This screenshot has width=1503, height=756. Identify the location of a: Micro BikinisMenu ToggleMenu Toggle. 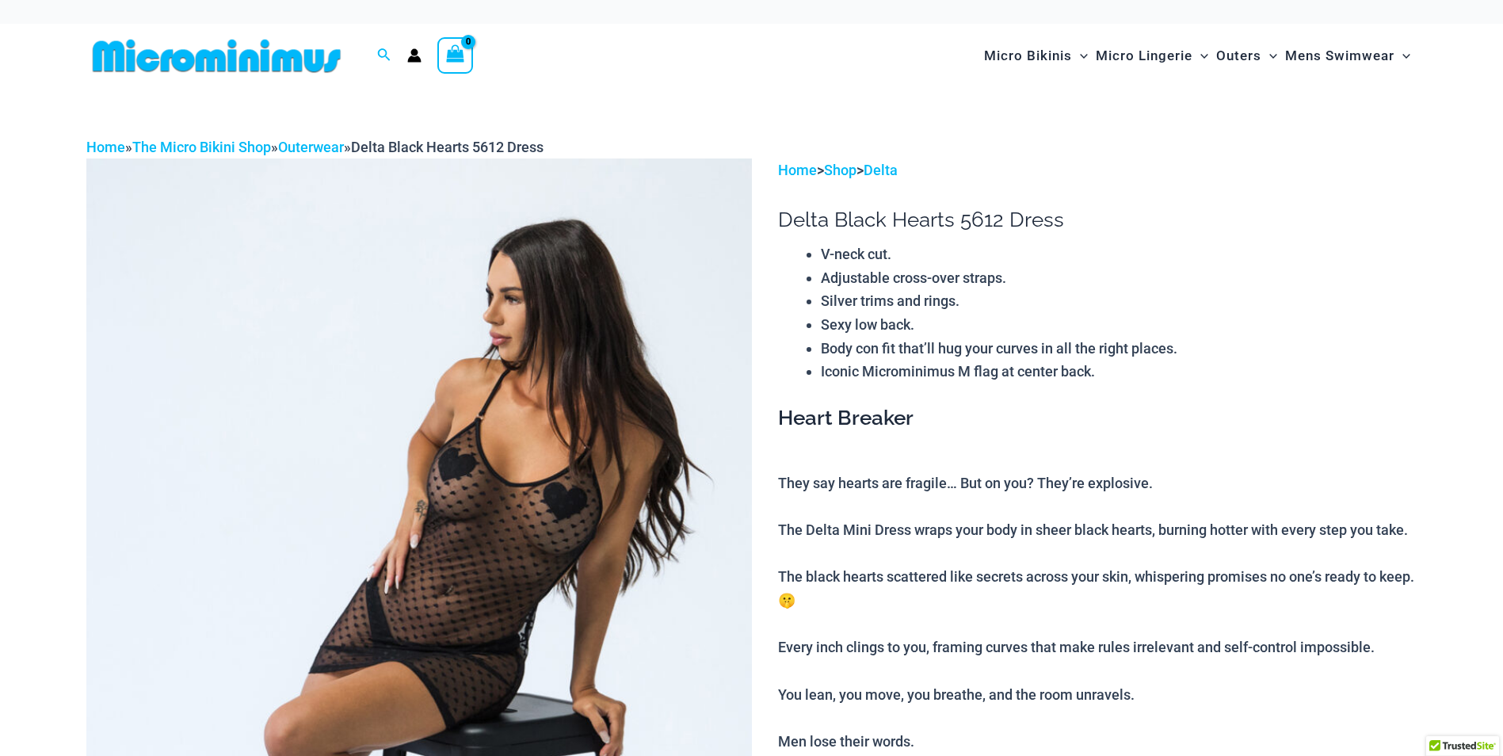
(1036, 55).